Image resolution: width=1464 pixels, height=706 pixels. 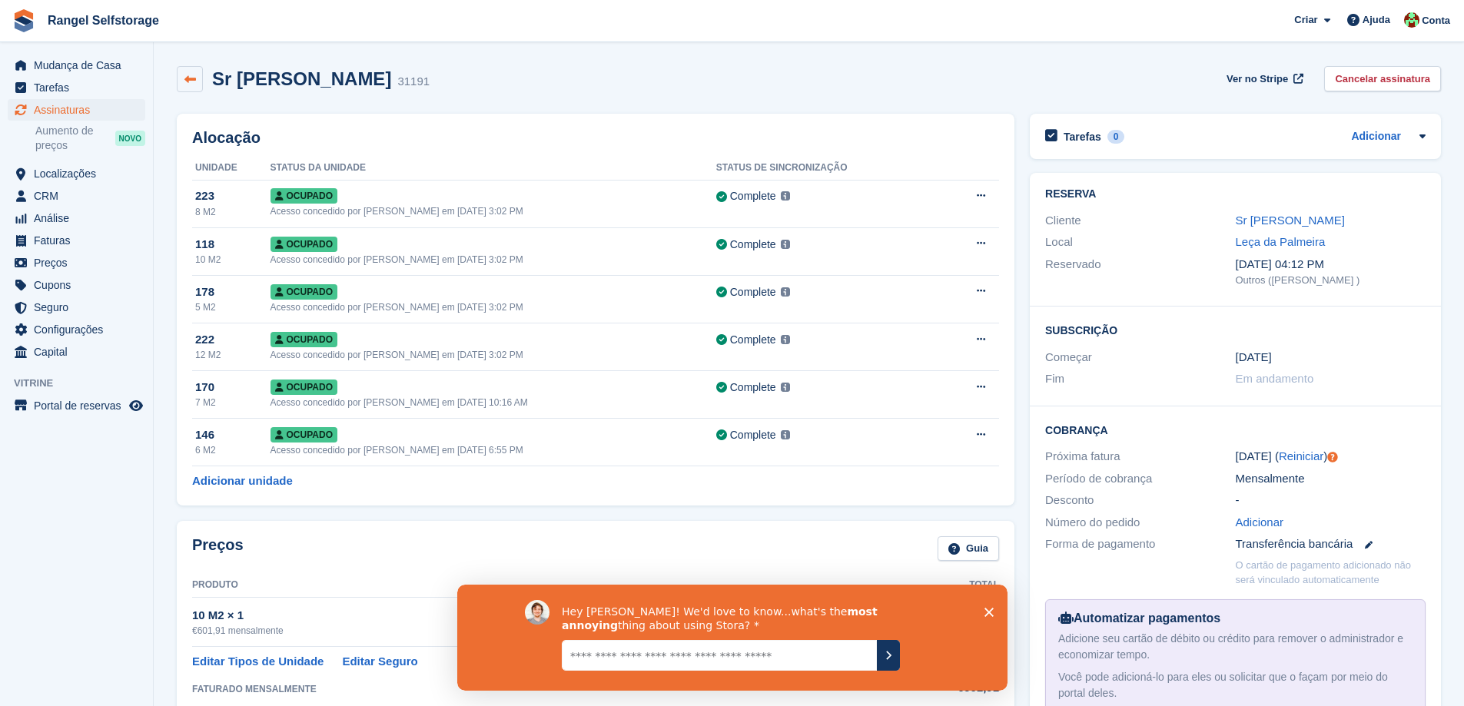 What do you see at coordinates (262, 34) in the screenshot?
I see `b: most annoying` at bounding box center [262, 34].